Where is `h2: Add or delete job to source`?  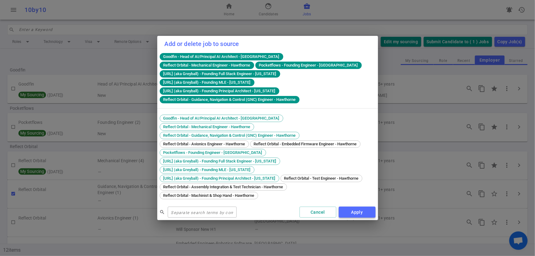 h2: Add or delete job to source is located at coordinates (268, 44).